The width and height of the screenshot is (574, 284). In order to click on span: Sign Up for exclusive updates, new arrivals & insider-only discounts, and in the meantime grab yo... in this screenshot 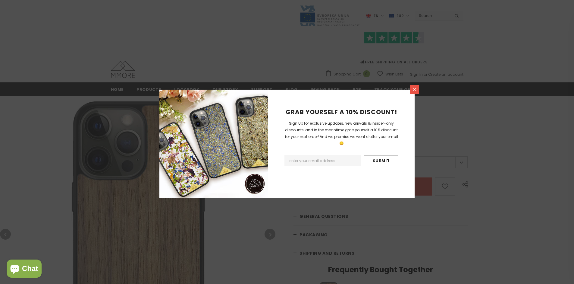, I will do `click(341, 133)`.